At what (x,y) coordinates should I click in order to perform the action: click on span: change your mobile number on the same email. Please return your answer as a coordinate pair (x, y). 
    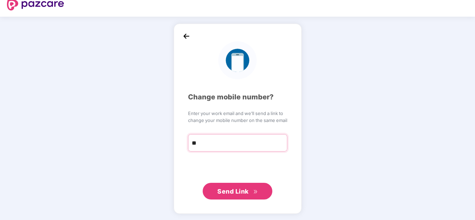
    Looking at the image, I should click on (237, 120).